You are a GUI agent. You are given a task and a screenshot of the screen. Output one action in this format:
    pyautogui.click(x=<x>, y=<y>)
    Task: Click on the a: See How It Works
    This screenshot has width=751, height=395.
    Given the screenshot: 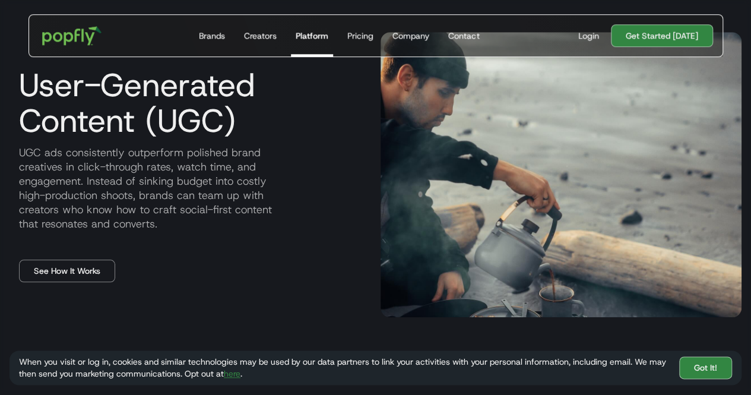 What is the action you would take?
    pyautogui.click(x=67, y=271)
    